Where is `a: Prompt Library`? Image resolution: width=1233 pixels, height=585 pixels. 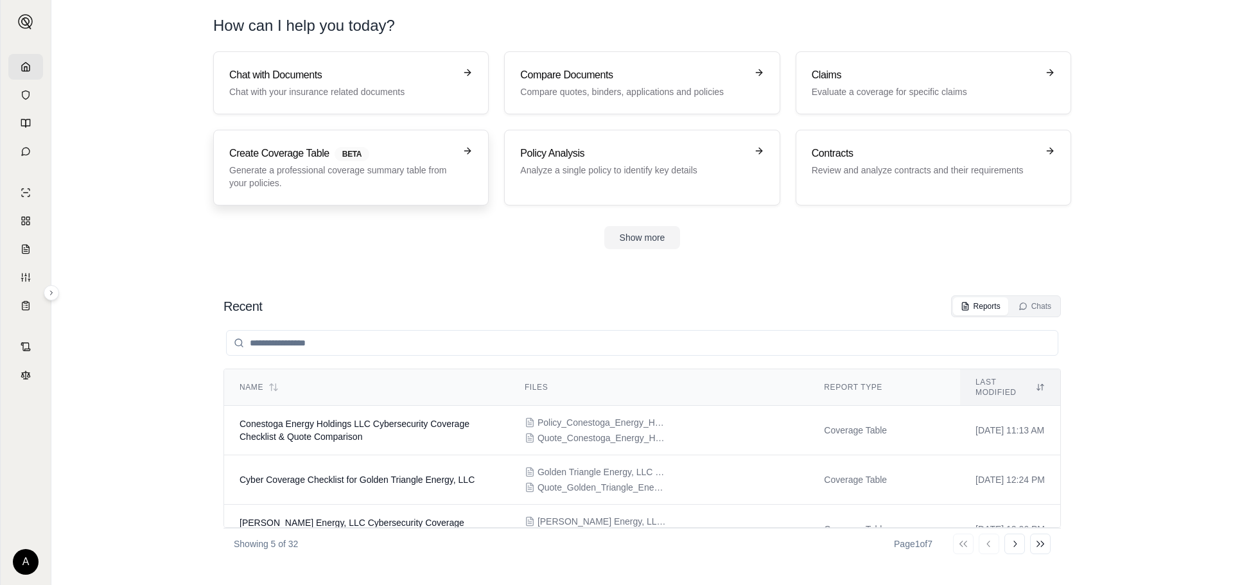
a: Prompt Library is located at coordinates (26, 123).